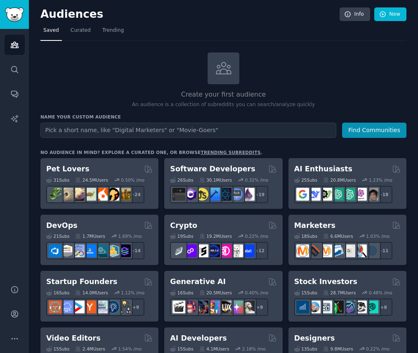 This screenshot has height=353, width=418. What do you see at coordinates (80, 32) in the screenshot?
I see `a: Curated` at bounding box center [80, 32].